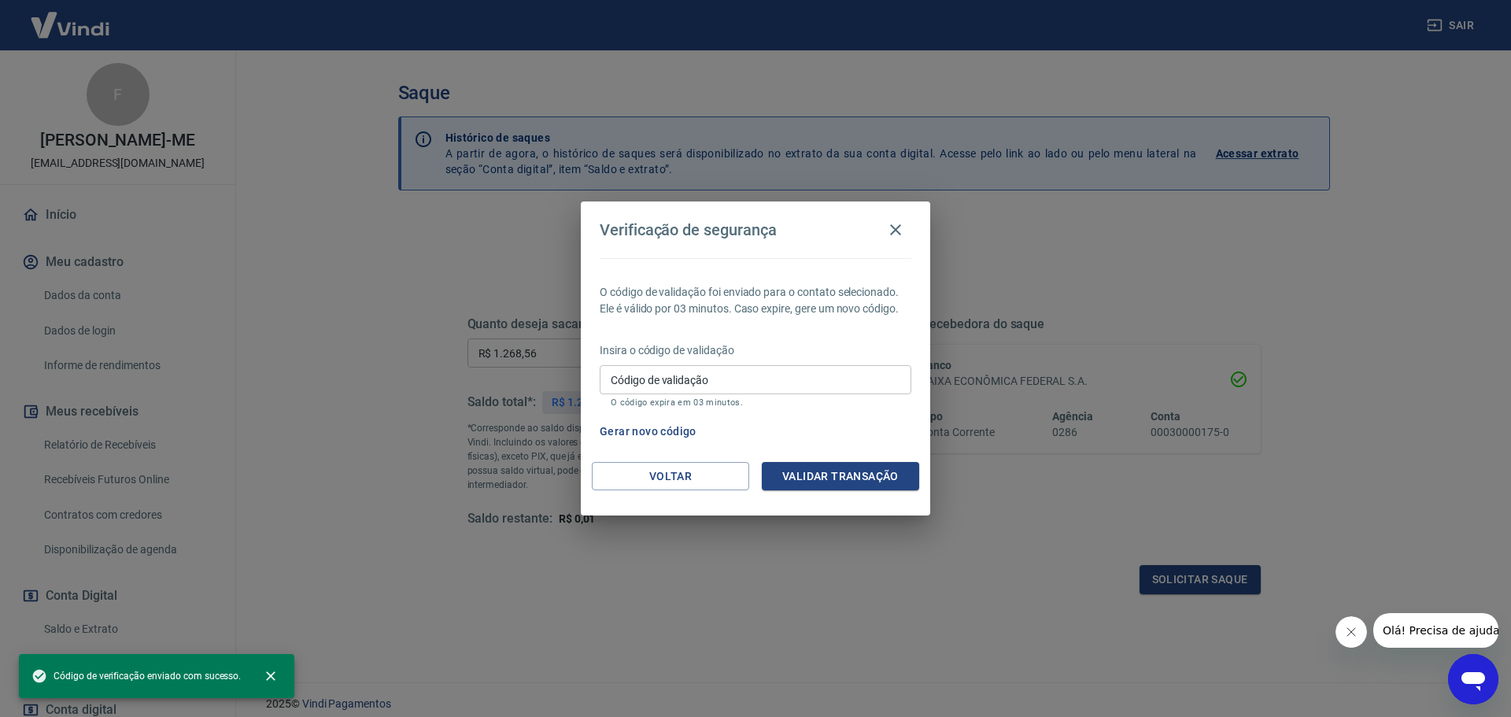 This screenshot has height=717, width=1511. Describe the element at coordinates (755, 350) in the screenshot. I see `p: Insira o código de validação` at that location.